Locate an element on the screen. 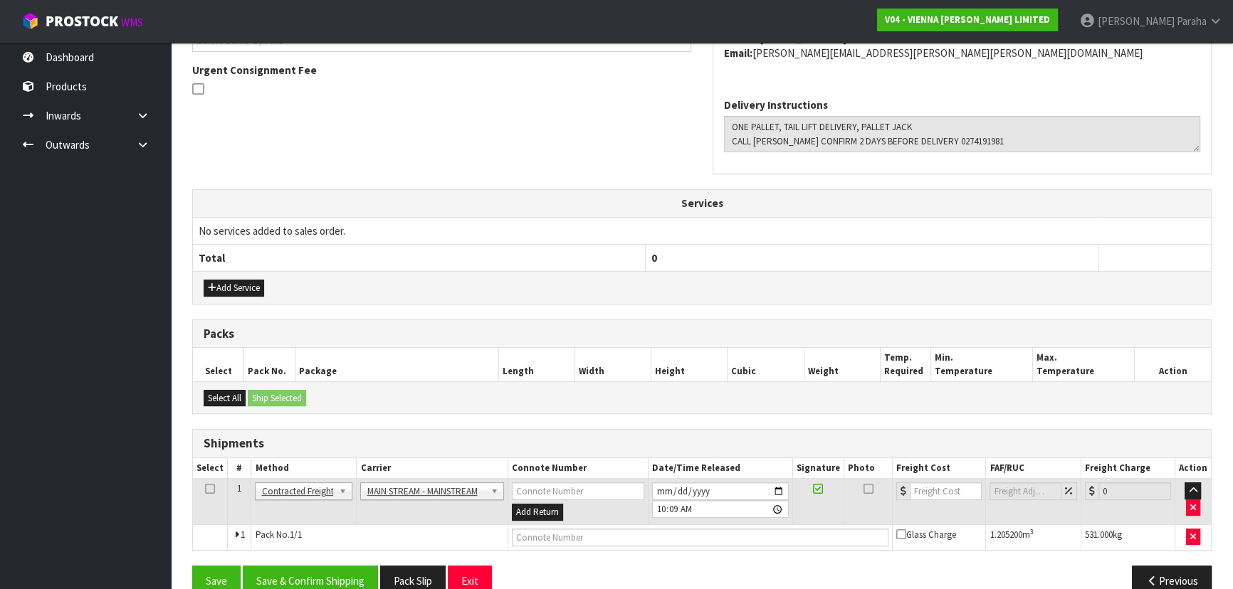 This screenshot has width=1233, height=589. th: Height is located at coordinates (689, 364).